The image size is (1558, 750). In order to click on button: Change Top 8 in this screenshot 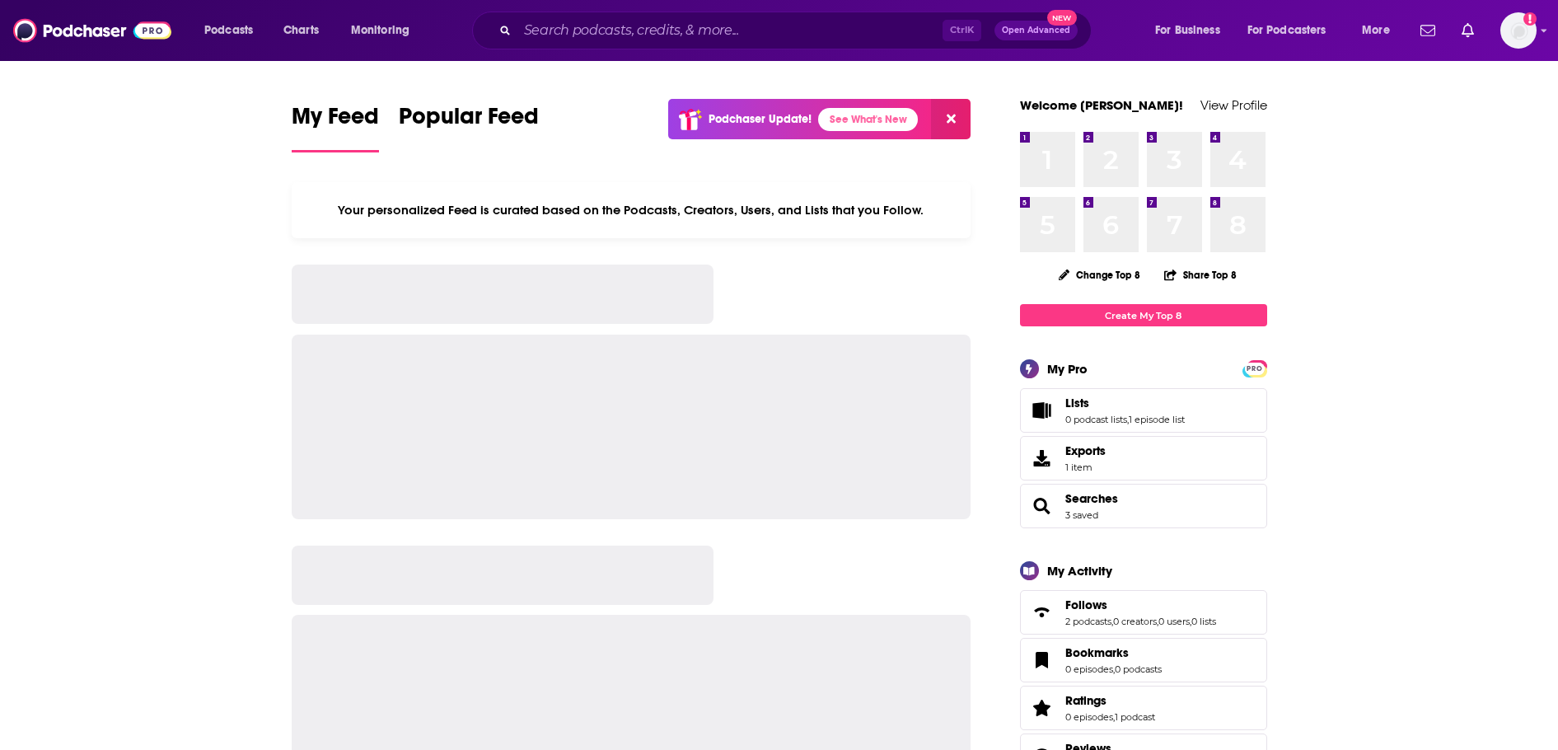, I will do `click(1100, 274)`.